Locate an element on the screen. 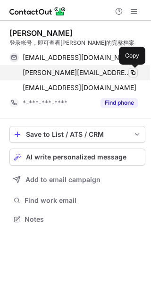 The image size is (151, 283). img: ContactOut v5.3.10 is located at coordinates (38, 11).